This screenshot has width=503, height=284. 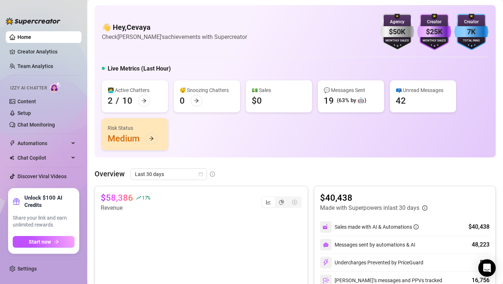 What do you see at coordinates (139, 69) in the screenshot?
I see `h5: Live Metrics (Last Hour)` at bounding box center [139, 69].